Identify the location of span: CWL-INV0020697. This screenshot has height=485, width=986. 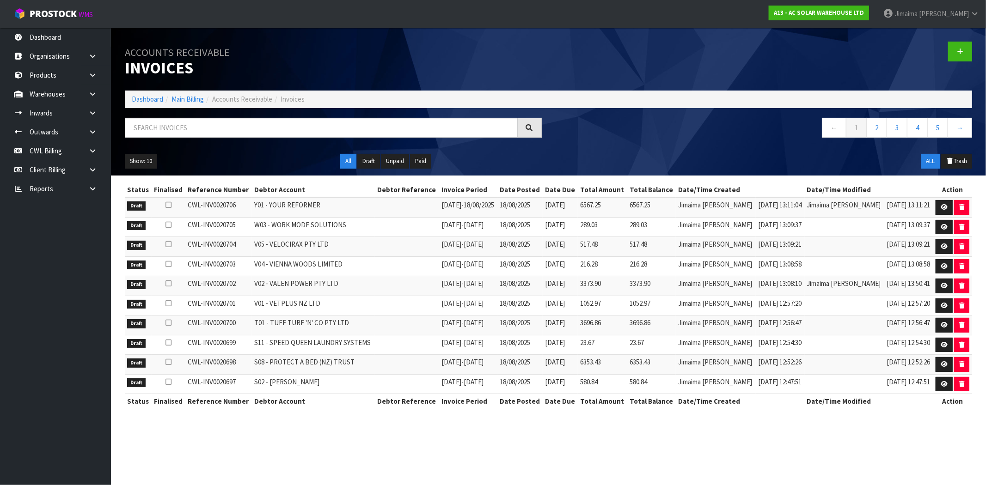
(212, 382).